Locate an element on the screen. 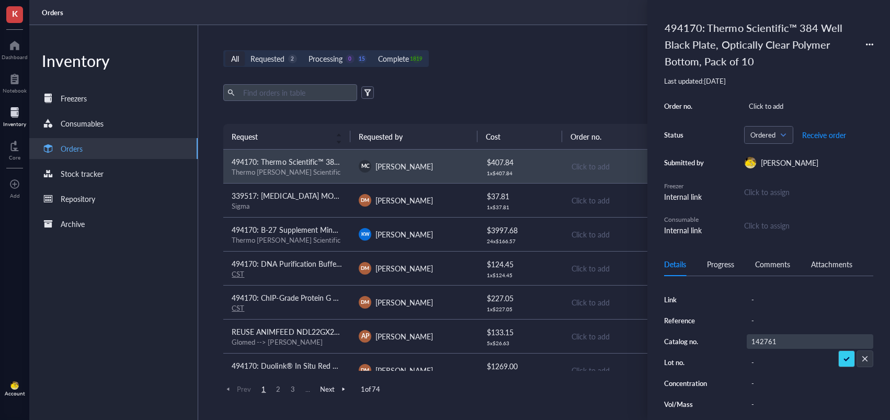  span: 494170: Thermo Scientific™ 384 Well Black Plate, Optically Clear Polymer Bottom, Pack of 10 is located at coordinates (383, 162).